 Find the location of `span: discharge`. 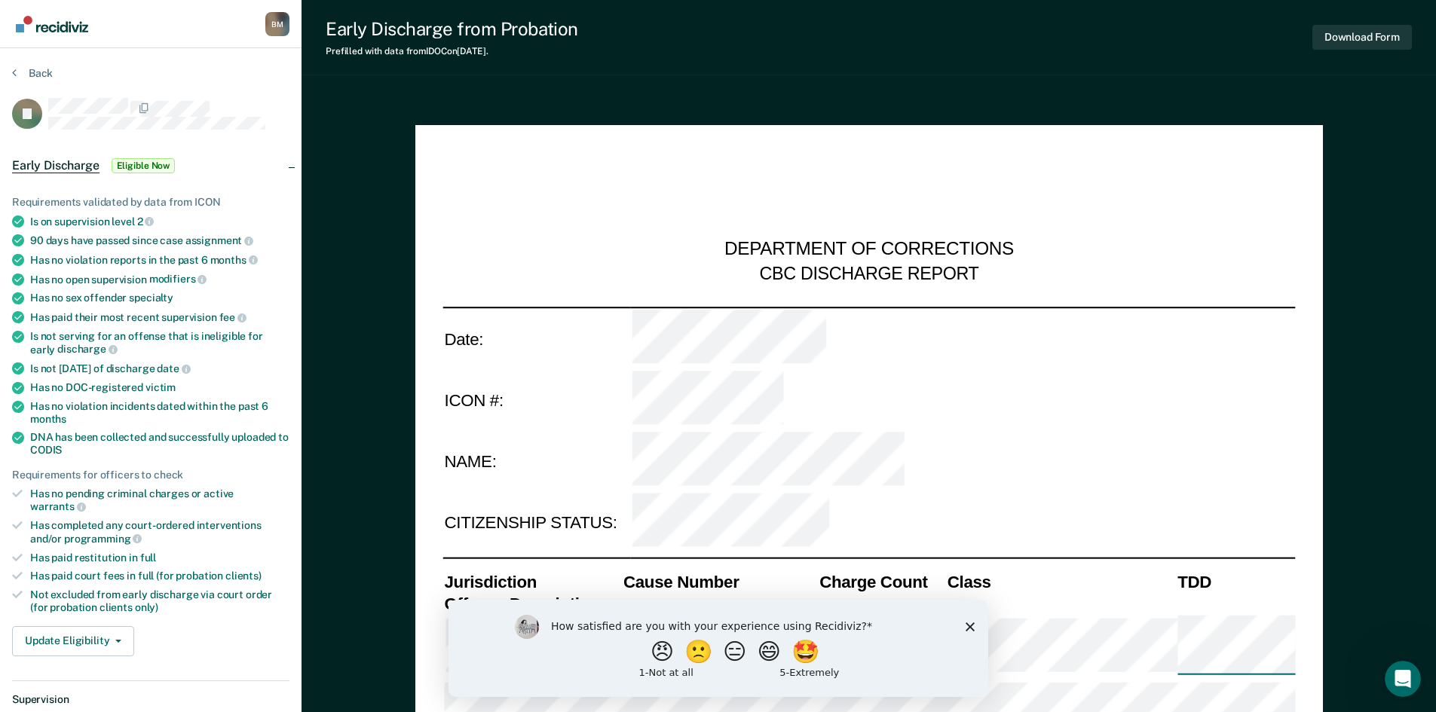

span: discharge is located at coordinates (87, 349).